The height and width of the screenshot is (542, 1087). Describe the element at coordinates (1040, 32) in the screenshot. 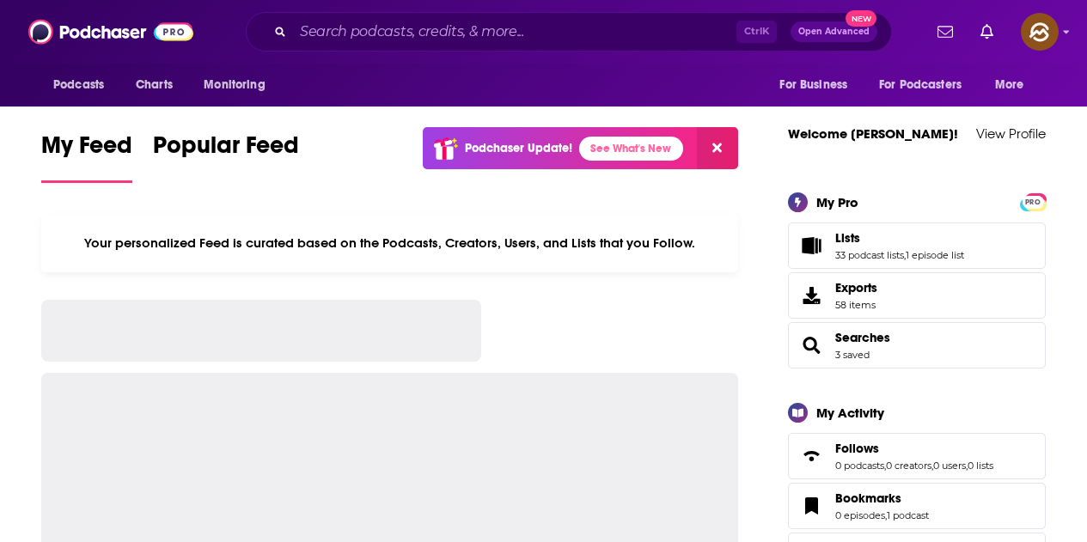

I see `img: User Profile` at that location.